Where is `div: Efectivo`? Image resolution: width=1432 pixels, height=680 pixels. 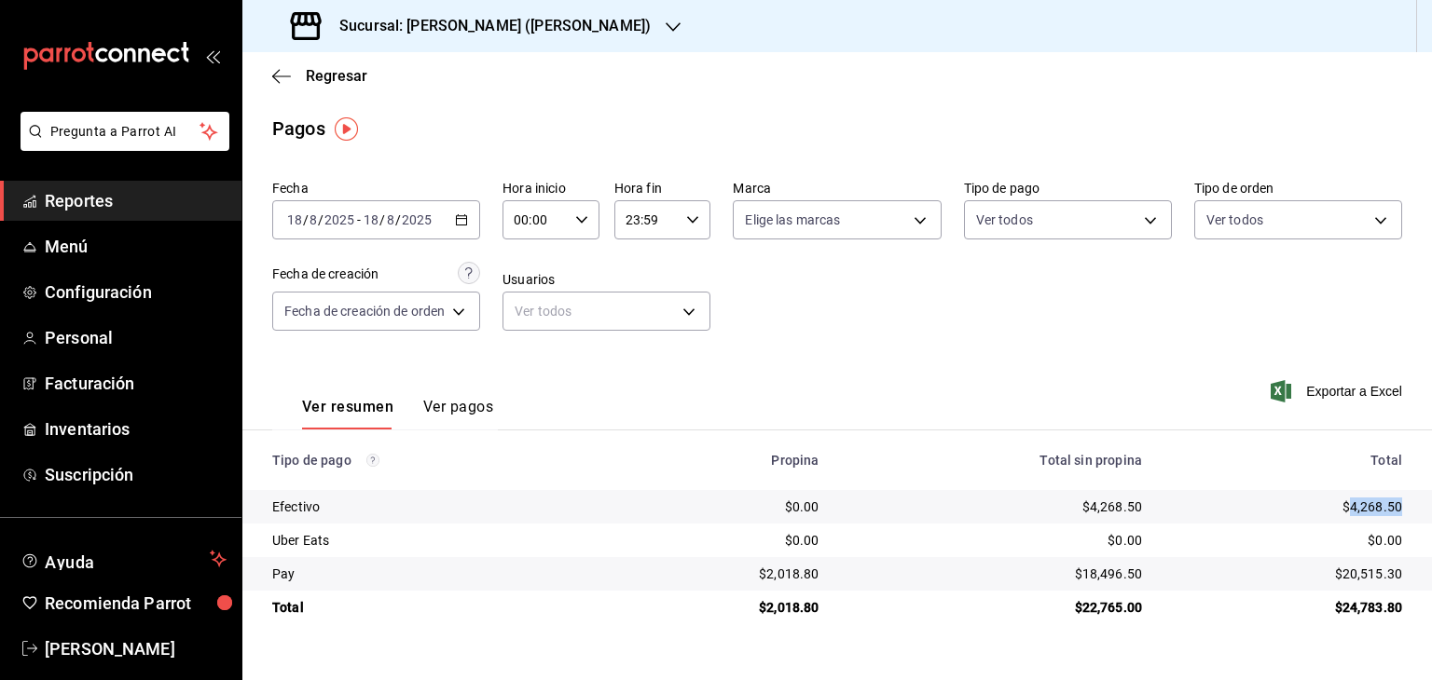
div: Efectivo is located at coordinates (435, 507).